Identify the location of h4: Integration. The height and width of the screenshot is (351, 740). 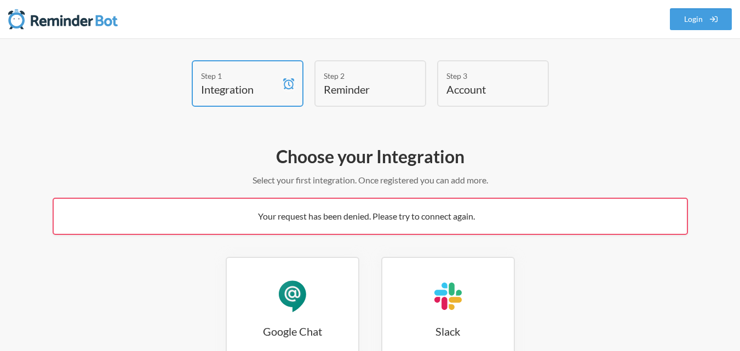
(239, 89).